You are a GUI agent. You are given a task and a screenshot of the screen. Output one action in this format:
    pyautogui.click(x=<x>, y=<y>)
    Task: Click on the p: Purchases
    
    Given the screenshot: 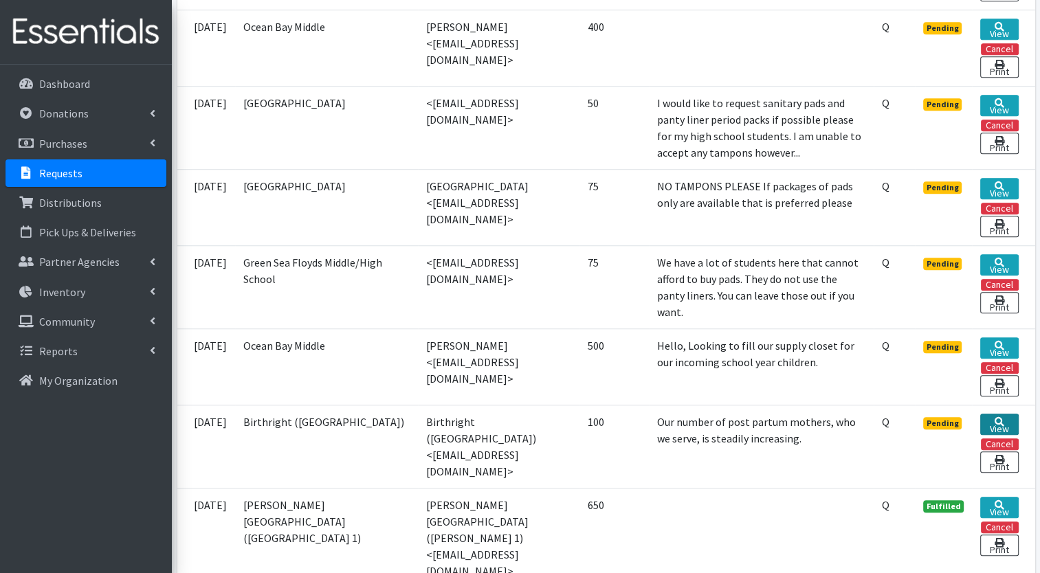 What is the action you would take?
    pyautogui.click(x=63, y=144)
    